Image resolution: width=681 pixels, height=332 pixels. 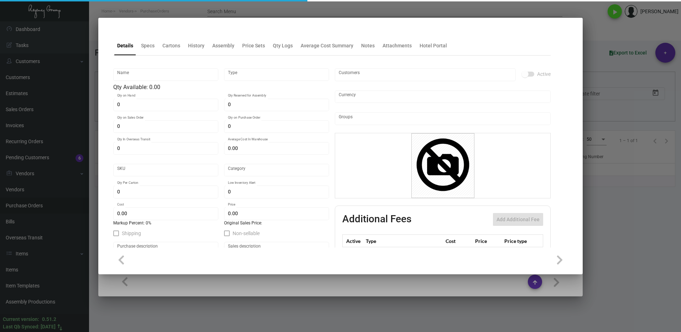 I want to click on span: Add Additional Fee, so click(x=518, y=219).